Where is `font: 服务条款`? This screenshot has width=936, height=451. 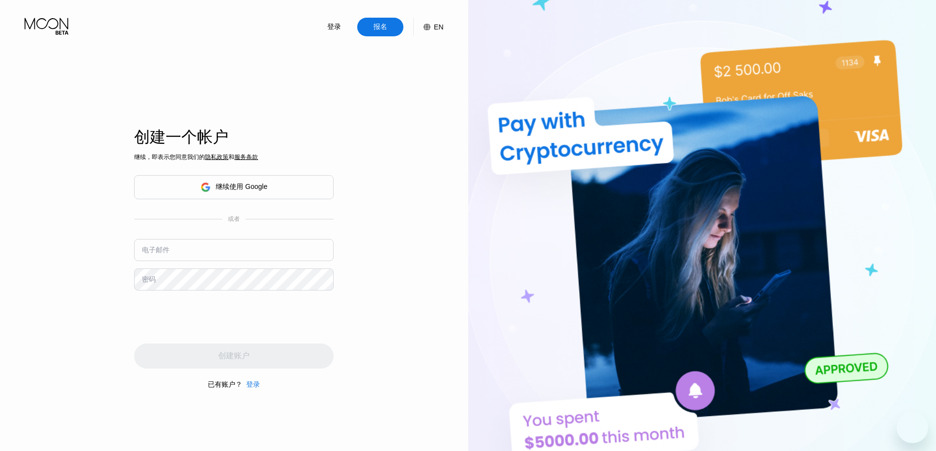
font: 服务条款 is located at coordinates (246, 157).